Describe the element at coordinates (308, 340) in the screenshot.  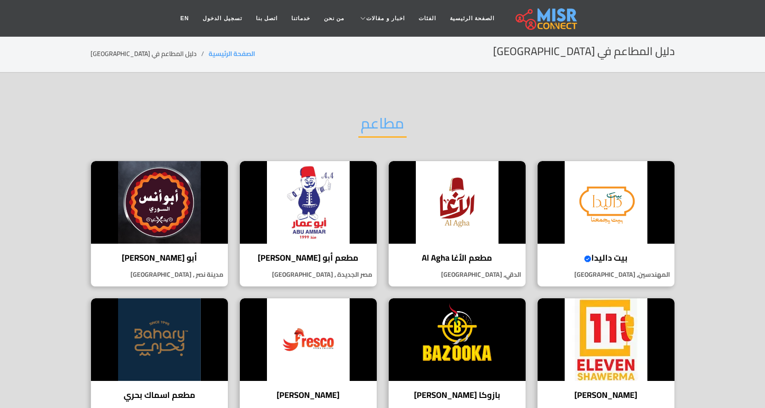
I see `img: فريسكو فرايد تشيكن` at that location.